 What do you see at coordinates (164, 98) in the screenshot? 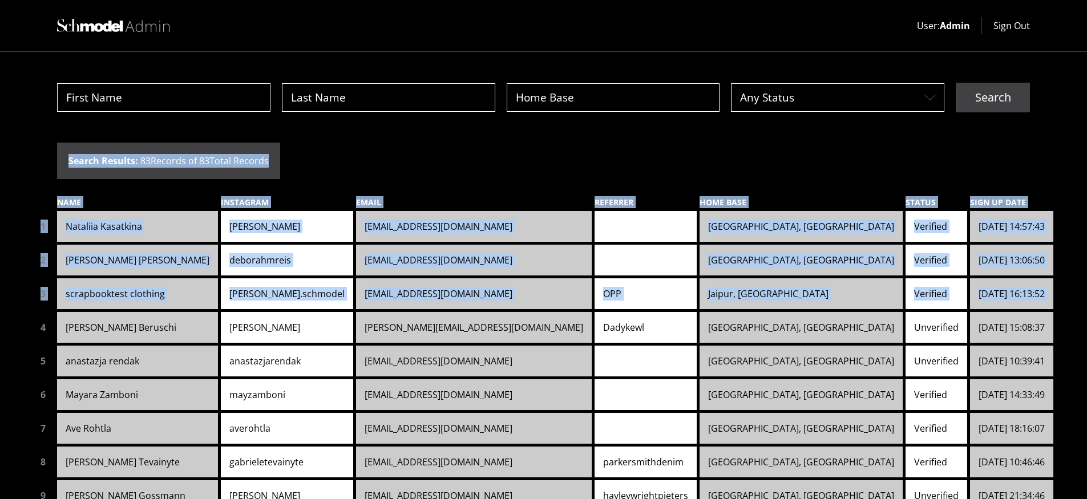
I see `input: First Name` at bounding box center [164, 98].